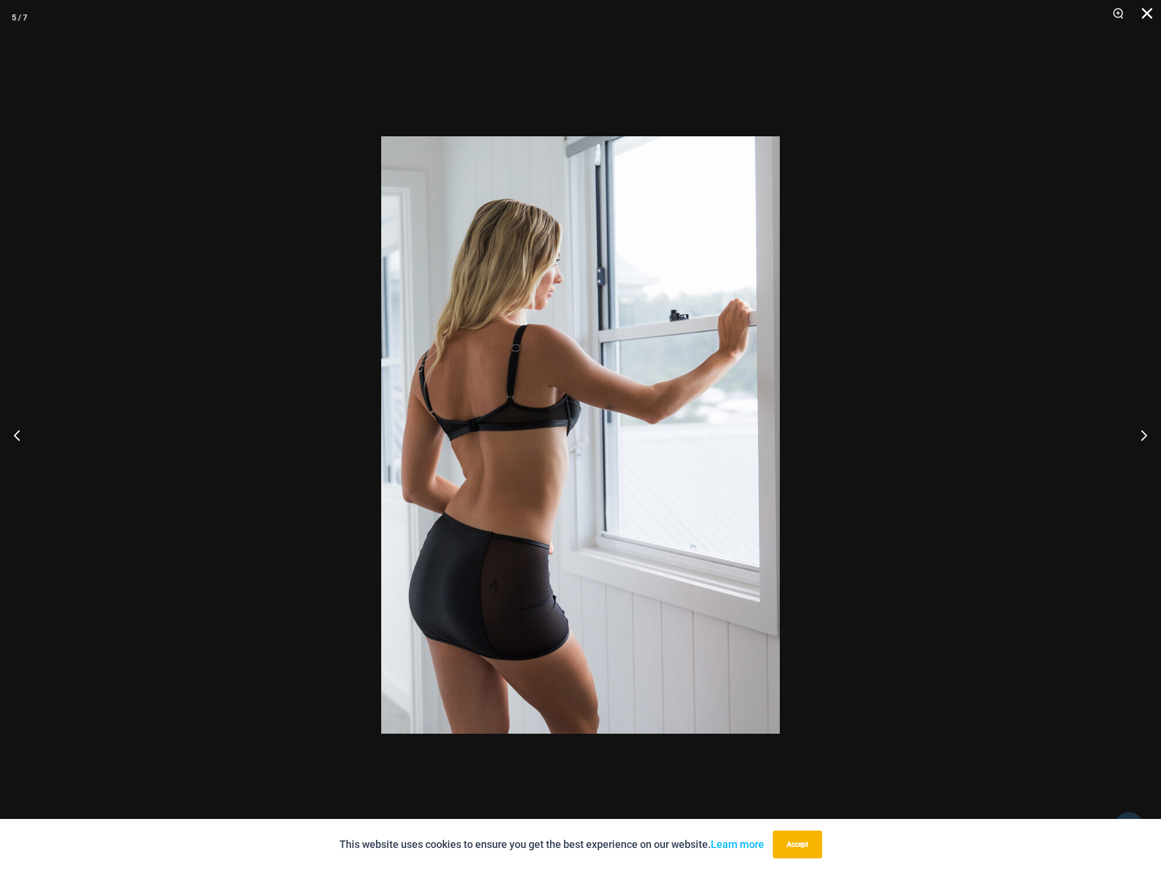 The width and height of the screenshot is (1161, 870). What do you see at coordinates (19, 17) in the screenshot?
I see `div: 5 / 7` at bounding box center [19, 17].